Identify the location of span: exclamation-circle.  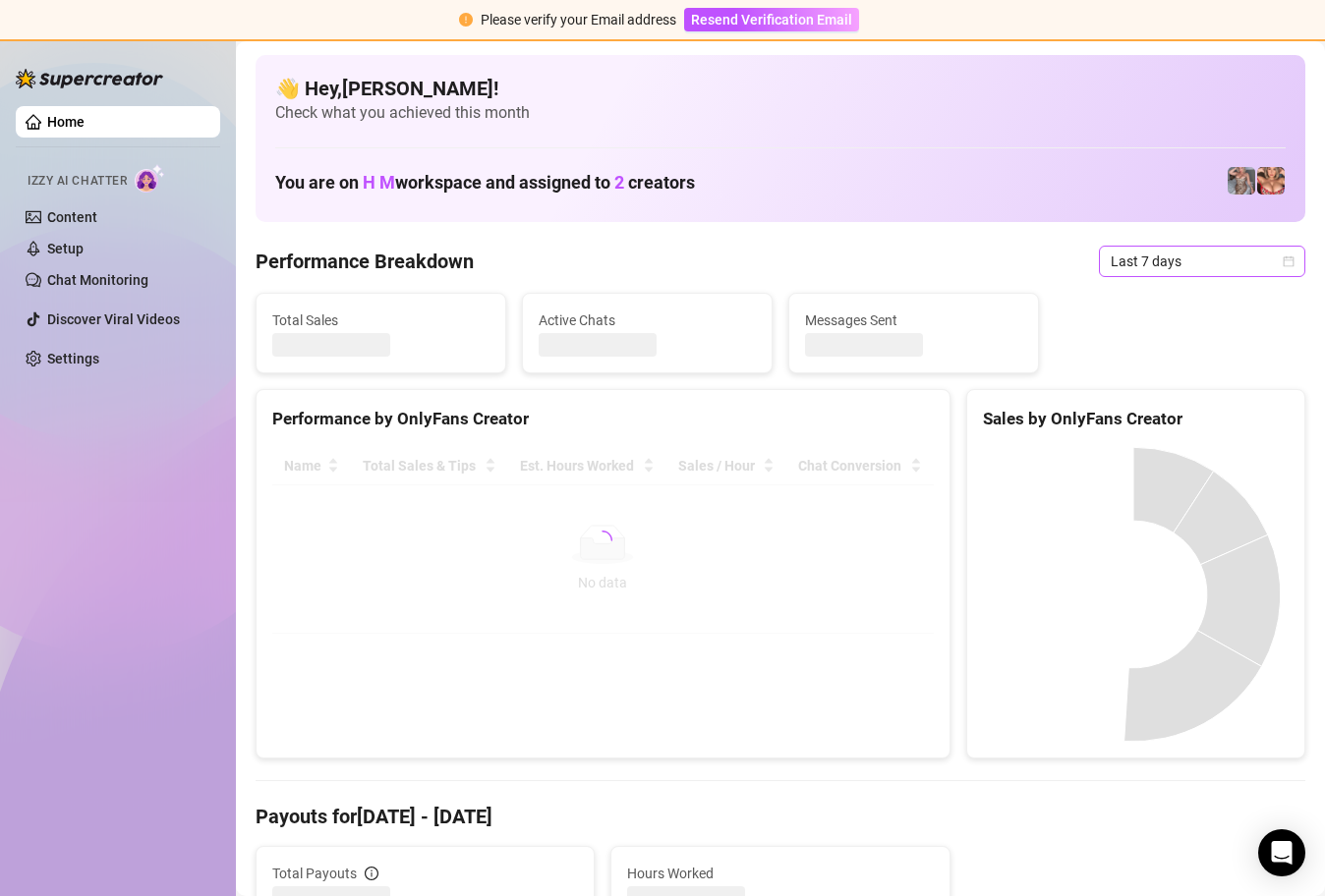
(465, 20).